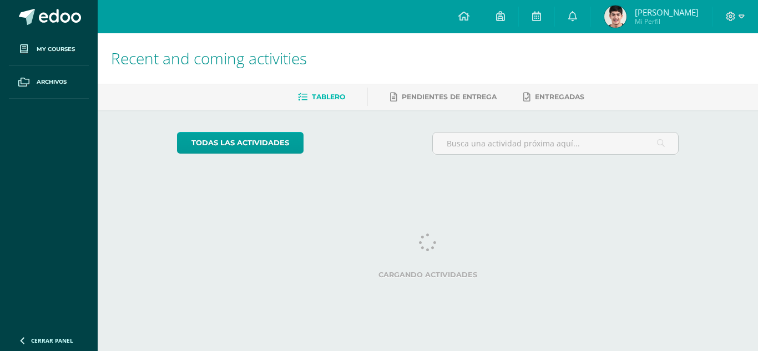 This screenshot has height=351, width=758. I want to click on a: Tablero, so click(321, 97).